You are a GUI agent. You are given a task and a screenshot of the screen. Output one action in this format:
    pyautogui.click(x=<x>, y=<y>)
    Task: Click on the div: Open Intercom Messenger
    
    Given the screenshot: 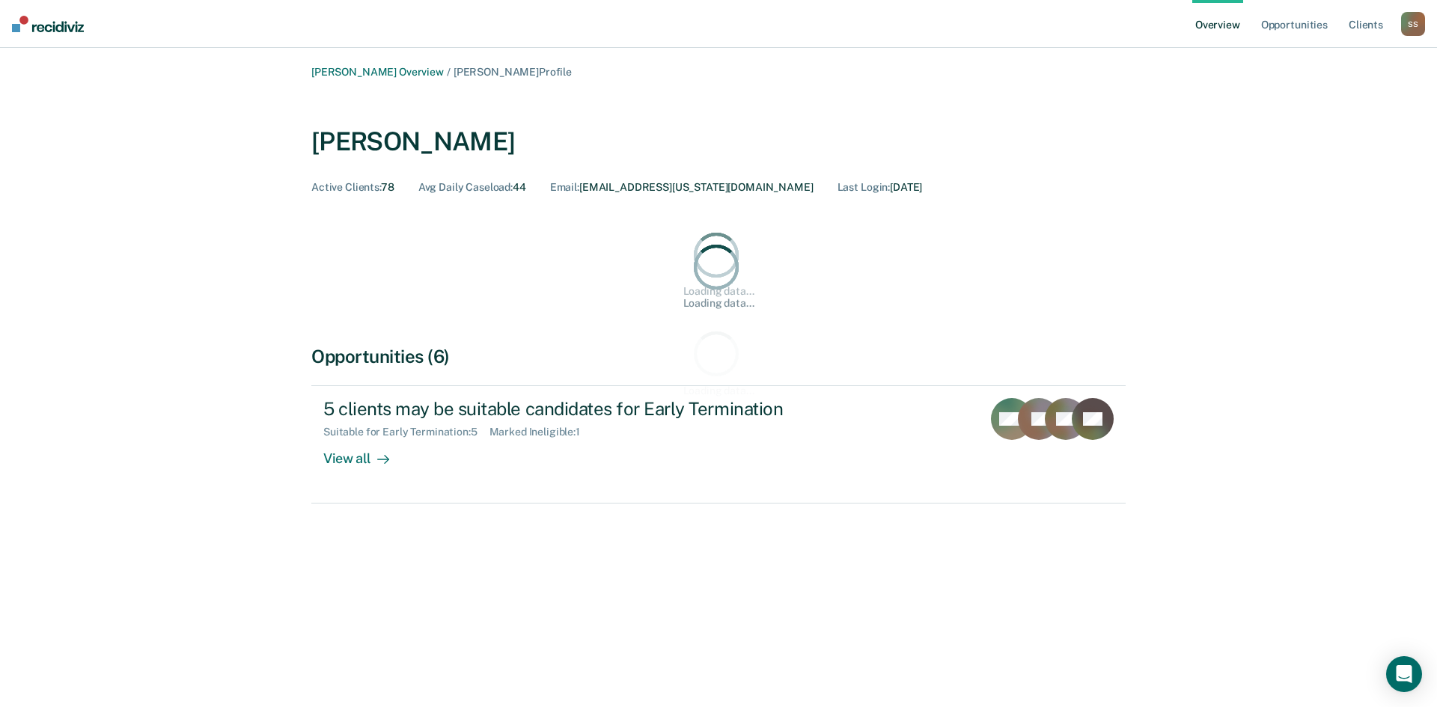 What is the action you would take?
    pyautogui.click(x=1404, y=674)
    